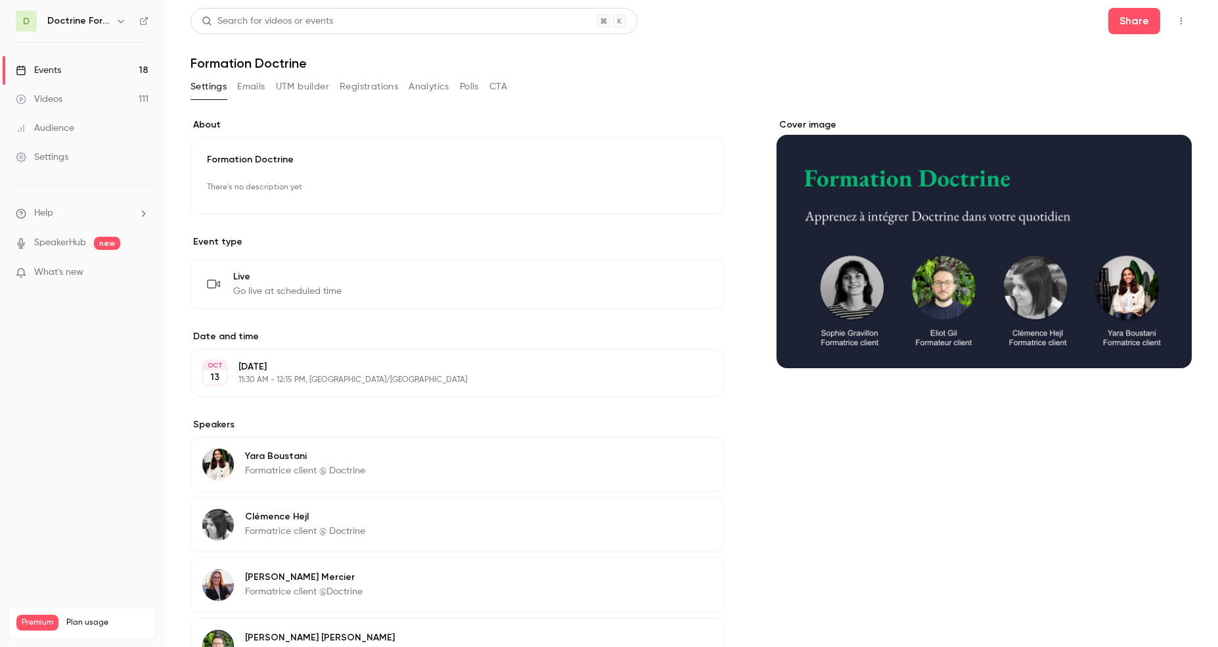  What do you see at coordinates (457, 242) in the screenshot?
I see `p: Event type` at bounding box center [457, 242].